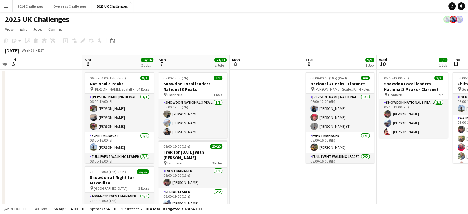 Image resolution: width=468 pixels, height=214 pixels. What do you see at coordinates (119, 84) in the screenshot?
I see `h3: National 3 Peaks` at bounding box center [119, 84].